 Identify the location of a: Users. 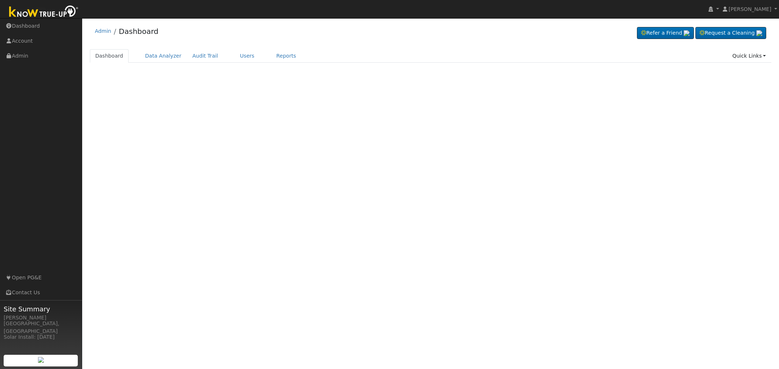
(247, 56).